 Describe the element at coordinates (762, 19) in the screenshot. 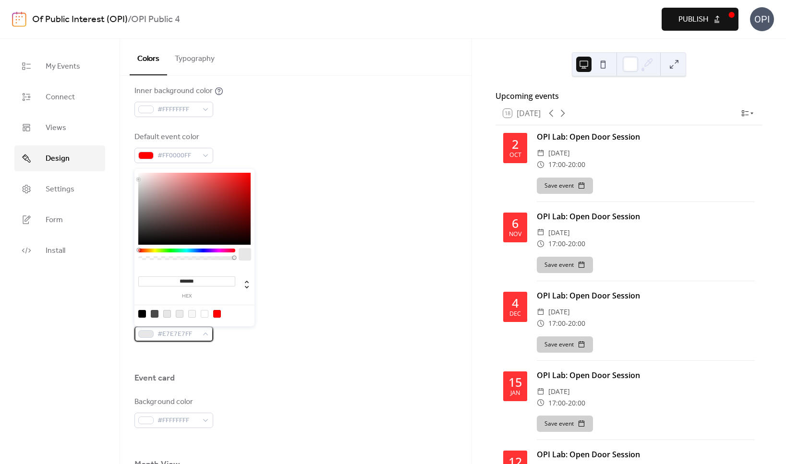

I see `div: OPI` at that location.